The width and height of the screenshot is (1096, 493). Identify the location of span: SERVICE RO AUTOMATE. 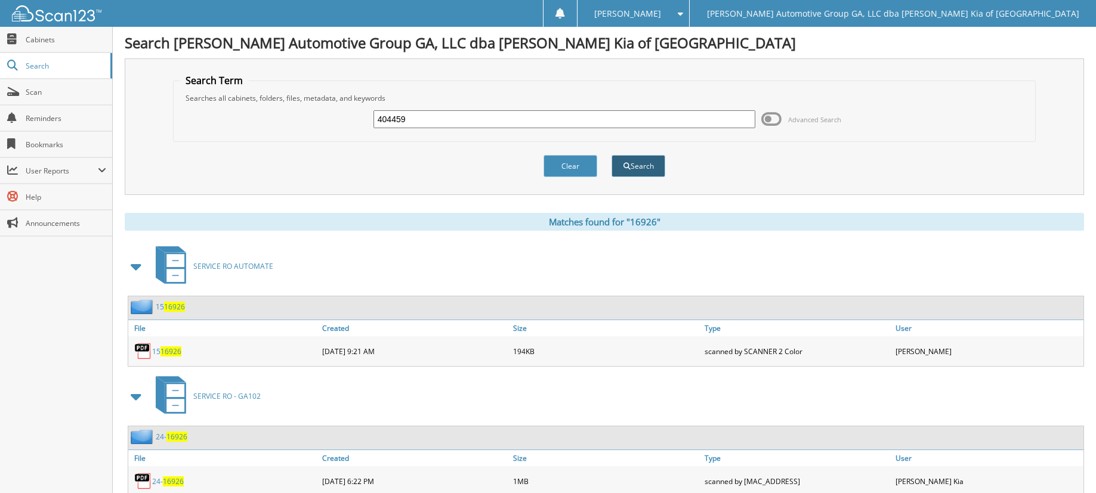
(233, 266).